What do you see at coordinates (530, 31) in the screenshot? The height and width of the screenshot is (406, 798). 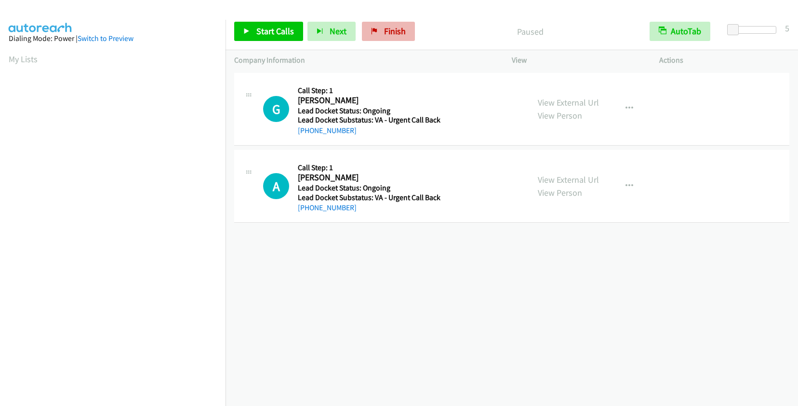 I see `p: Paused` at bounding box center [530, 31].